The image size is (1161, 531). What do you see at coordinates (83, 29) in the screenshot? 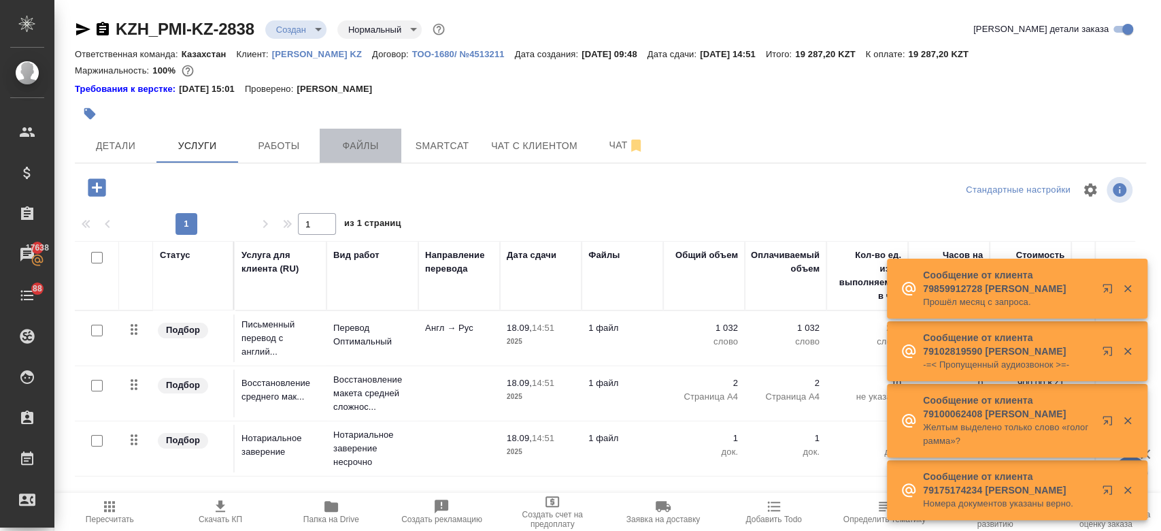
I see `button: Скопировать ссылку для ЯМессенджера` at bounding box center [83, 29].